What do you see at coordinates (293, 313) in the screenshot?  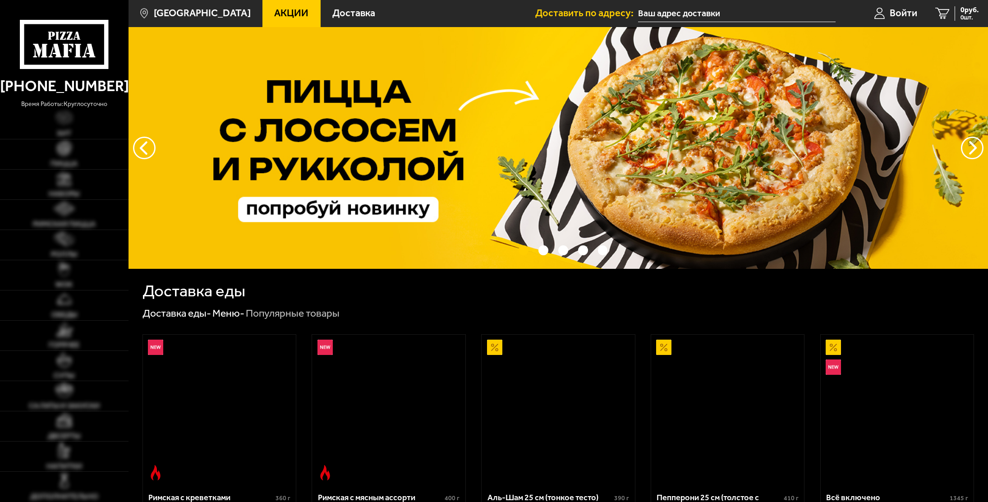 I see `div: Популярные товары` at bounding box center [293, 313].